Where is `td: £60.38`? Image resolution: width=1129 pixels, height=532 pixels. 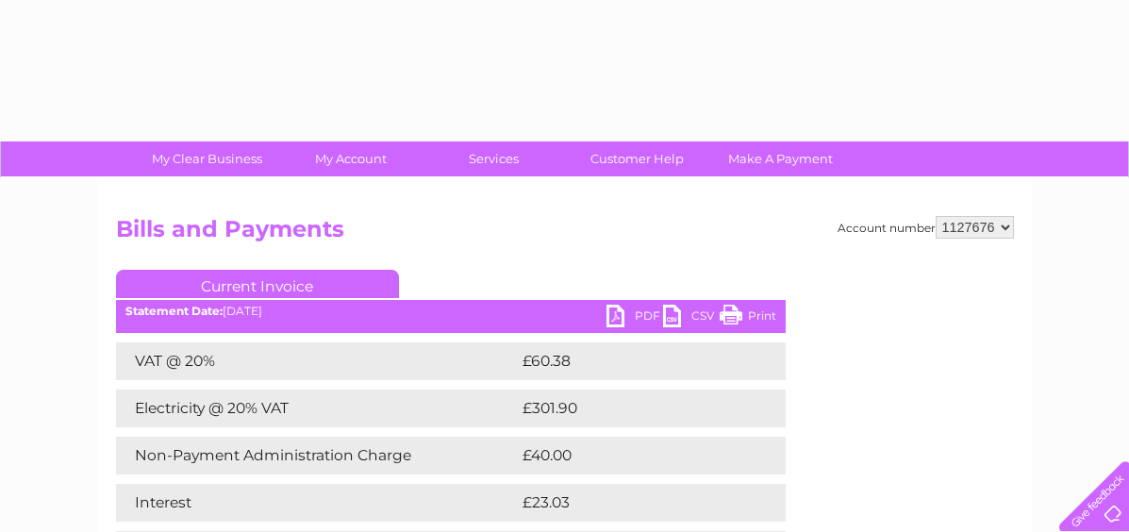 td: £60.38 is located at coordinates (633, 361).